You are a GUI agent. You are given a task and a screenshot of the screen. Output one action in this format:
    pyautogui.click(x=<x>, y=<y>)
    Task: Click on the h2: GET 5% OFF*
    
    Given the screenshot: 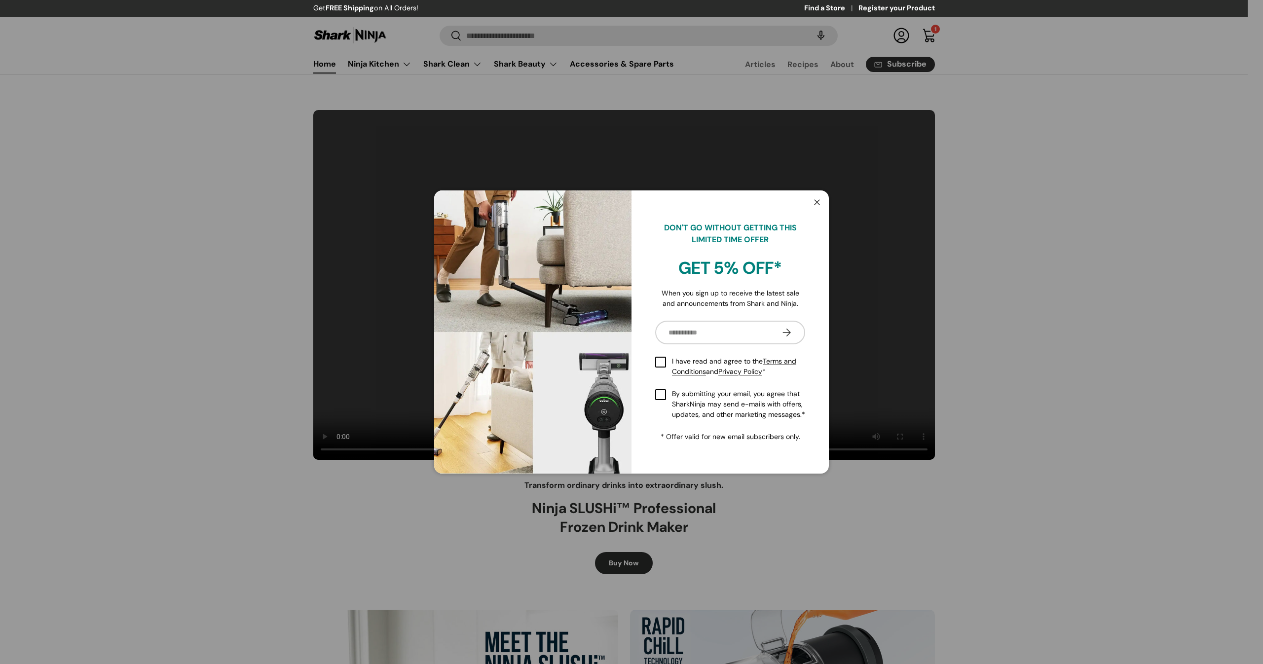 What is the action you would take?
    pyautogui.click(x=730, y=268)
    